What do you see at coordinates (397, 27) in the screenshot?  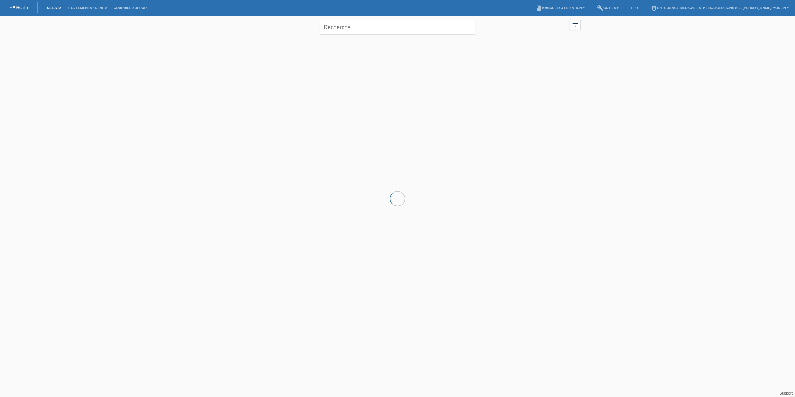 I see `input: Recherche...` at bounding box center [397, 27].